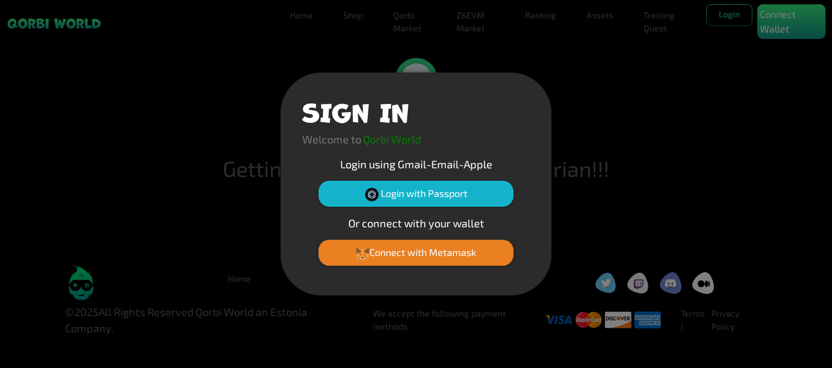 The height and width of the screenshot is (368, 832). I want to click on button: Connect with Metamask, so click(416, 253).